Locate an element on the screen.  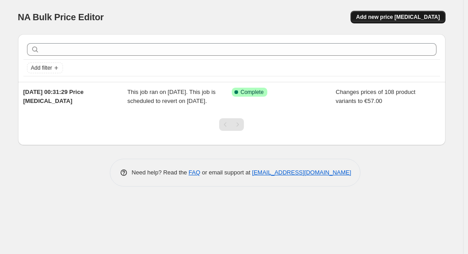
span: Need help? Read the is located at coordinates (160, 172).